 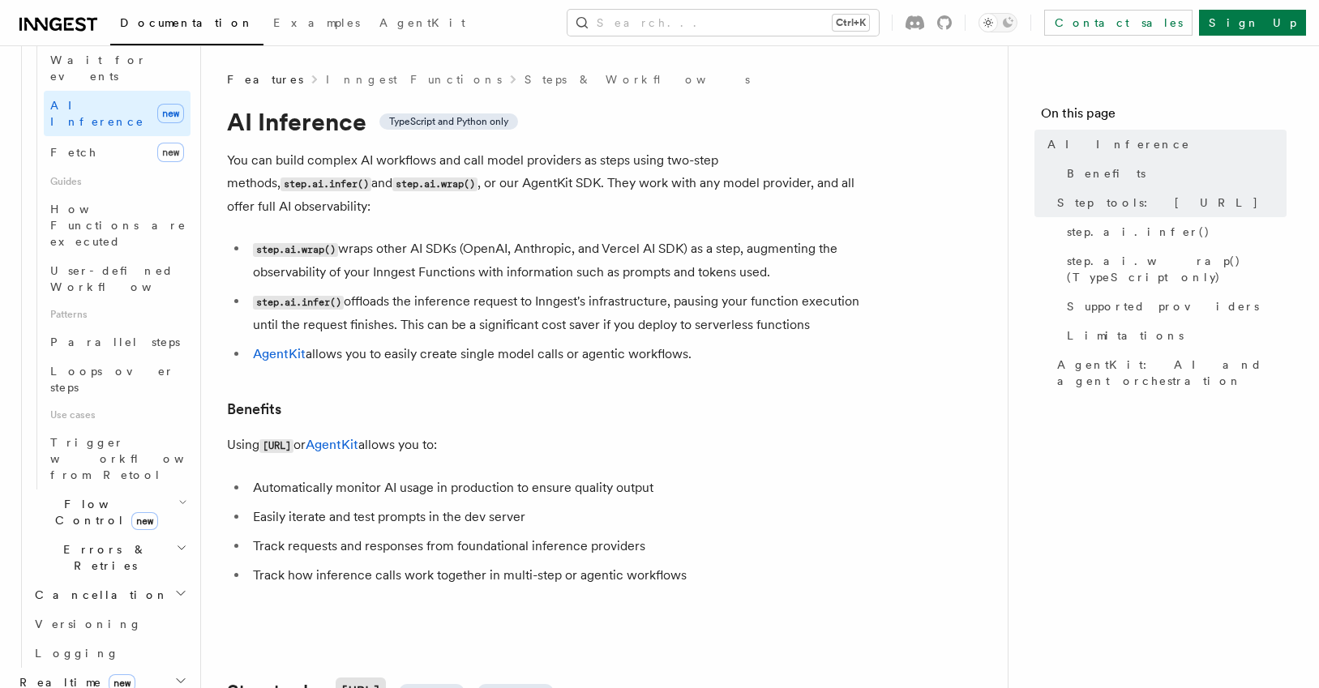 I want to click on span: Supported providers, so click(x=1162, y=306).